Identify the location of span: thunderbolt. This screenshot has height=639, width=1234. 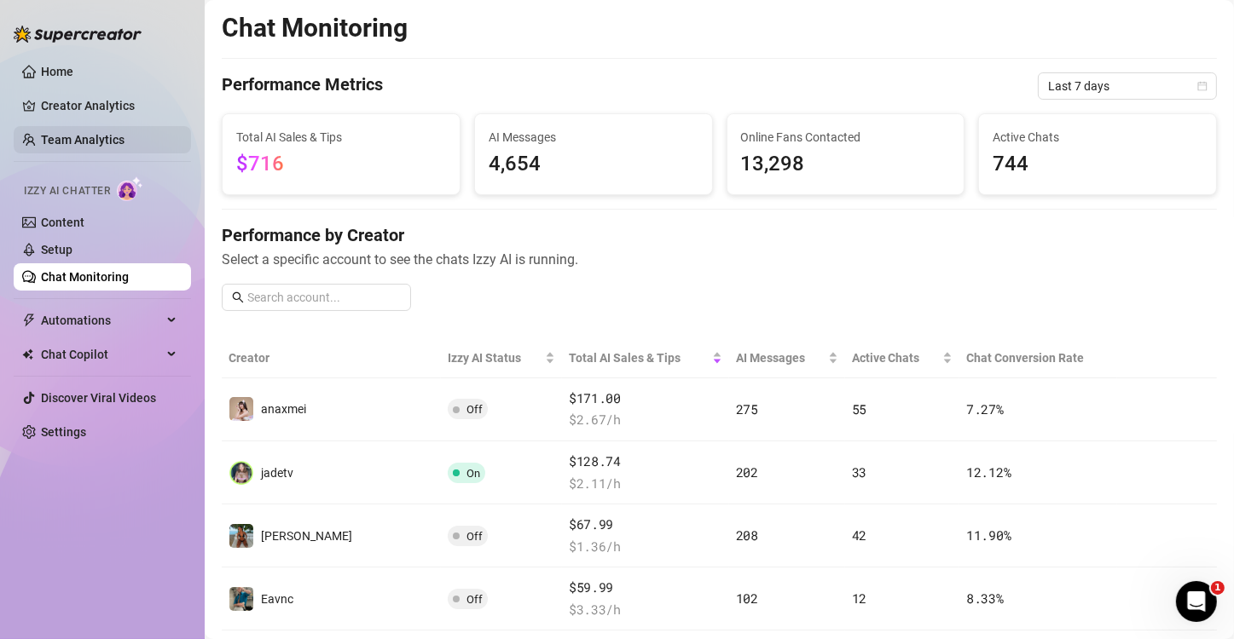
(29, 321).